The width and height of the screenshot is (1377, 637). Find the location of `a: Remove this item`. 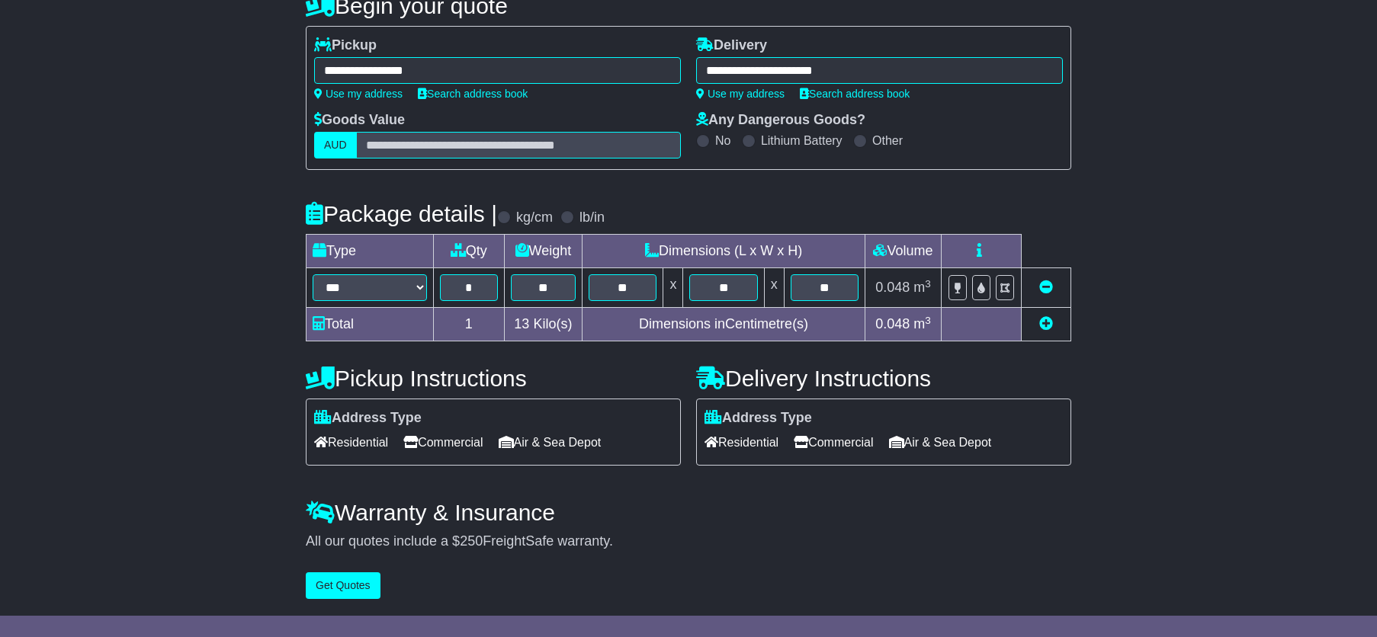

a: Remove this item is located at coordinates (1046, 287).